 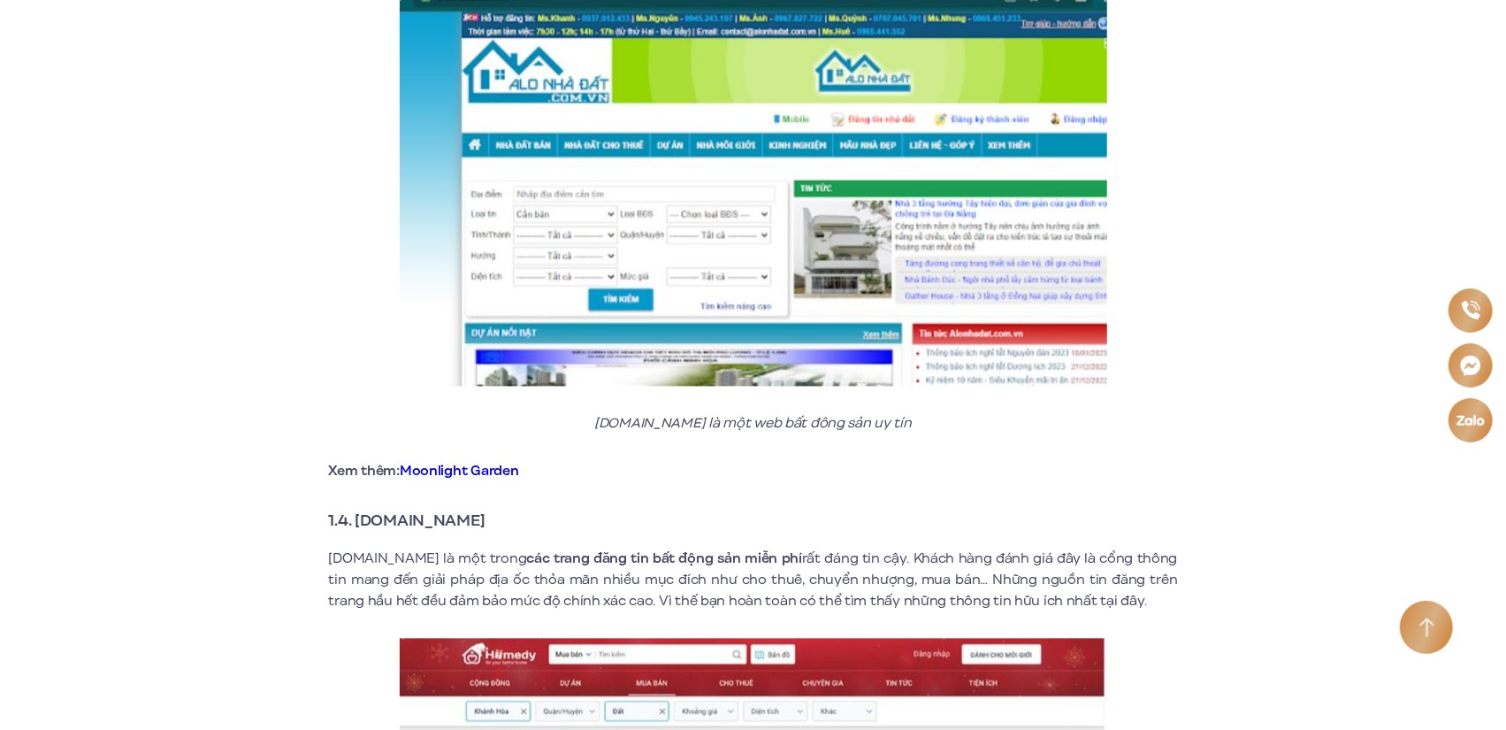 What do you see at coordinates (1470, 310) in the screenshot?
I see `img: Phone icon` at bounding box center [1470, 310].